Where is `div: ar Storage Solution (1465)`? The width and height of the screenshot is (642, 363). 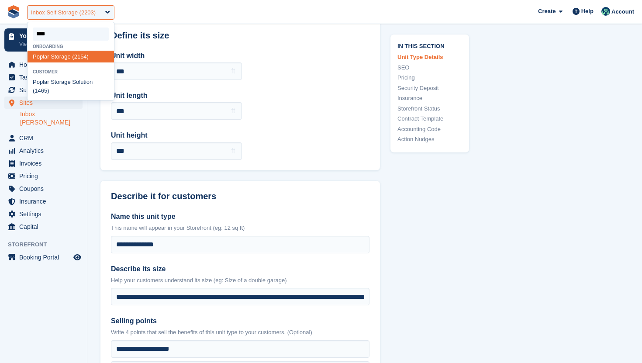 div: ar Storage Solution (1465) is located at coordinates (71, 86).